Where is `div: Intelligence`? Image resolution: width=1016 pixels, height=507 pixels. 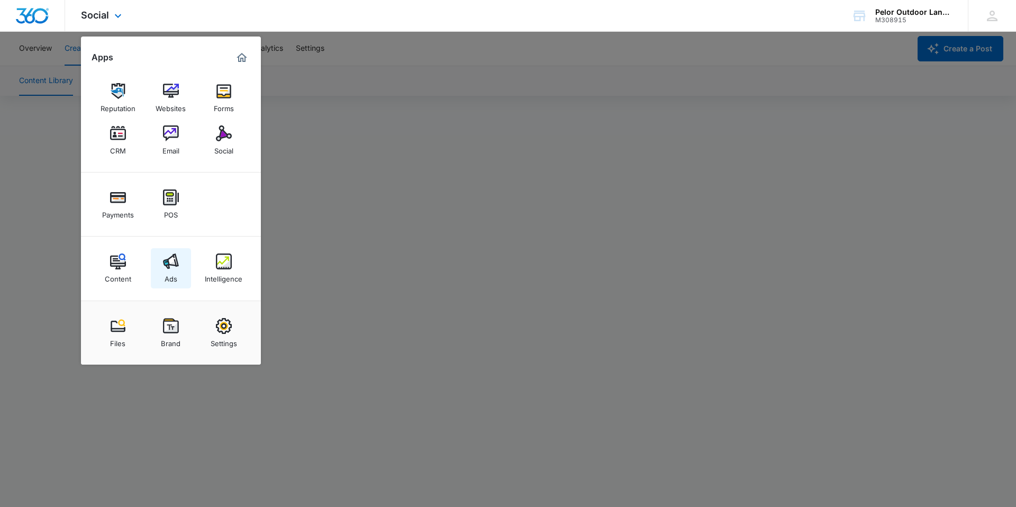 div: Intelligence is located at coordinates (223, 276).